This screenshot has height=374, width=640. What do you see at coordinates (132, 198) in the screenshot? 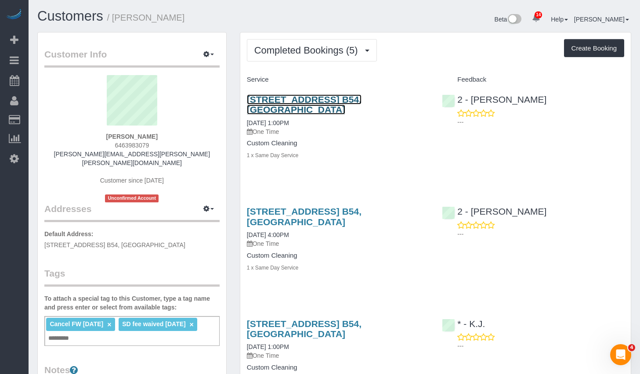
I see `span: Unconfirmed Account` at bounding box center [132, 198].